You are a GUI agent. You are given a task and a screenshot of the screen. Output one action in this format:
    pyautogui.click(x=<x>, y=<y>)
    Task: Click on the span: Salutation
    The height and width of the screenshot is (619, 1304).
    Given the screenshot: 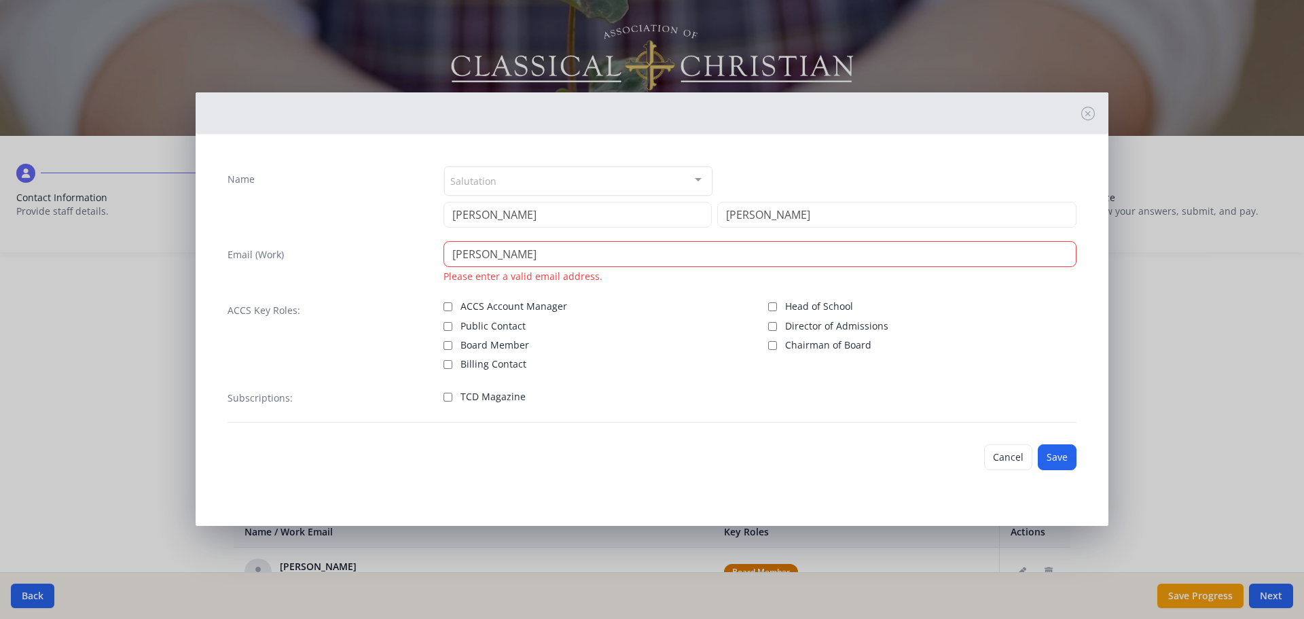 What is the action you would take?
    pyautogui.click(x=473, y=180)
    